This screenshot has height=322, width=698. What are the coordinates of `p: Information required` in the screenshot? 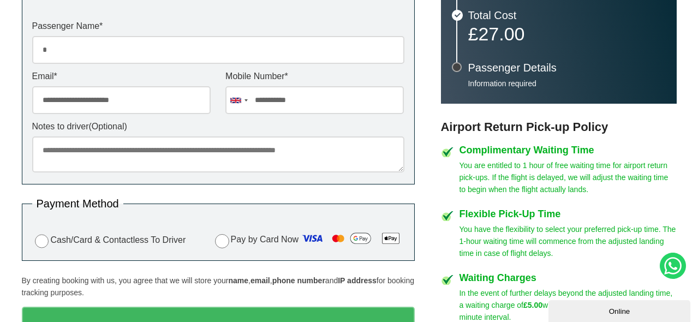 It's located at (567, 84).